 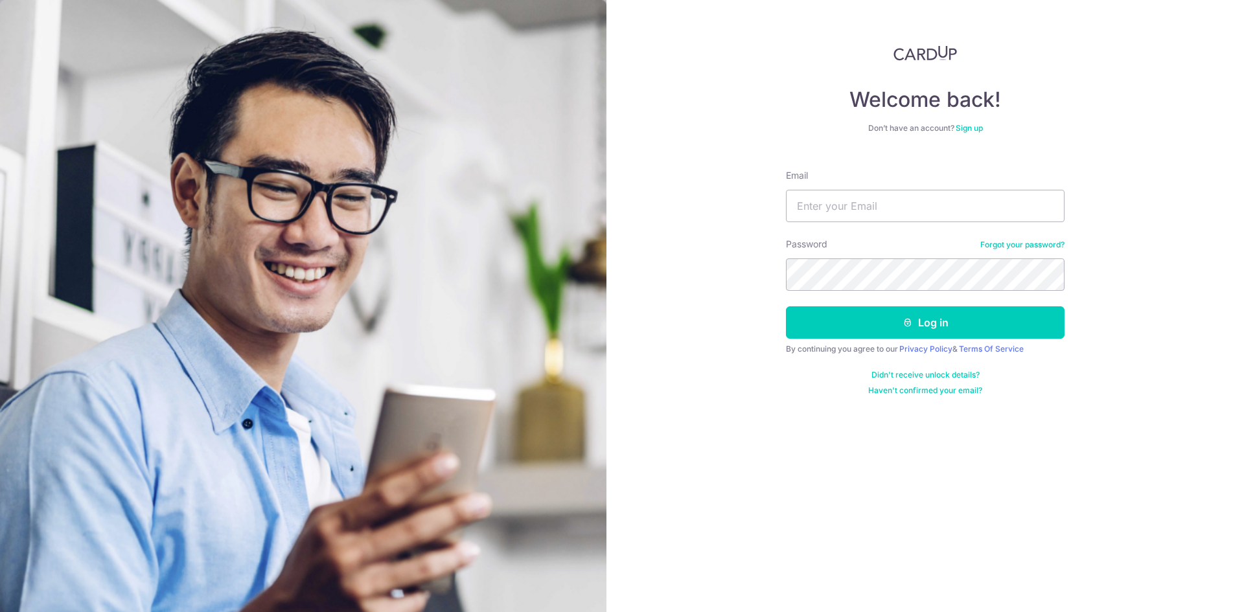 I want to click on label: Password, so click(x=806, y=244).